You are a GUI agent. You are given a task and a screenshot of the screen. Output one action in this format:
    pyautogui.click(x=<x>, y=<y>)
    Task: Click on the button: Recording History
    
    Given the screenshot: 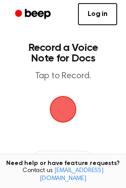 What is the action you would take?
    pyautogui.click(x=63, y=158)
    